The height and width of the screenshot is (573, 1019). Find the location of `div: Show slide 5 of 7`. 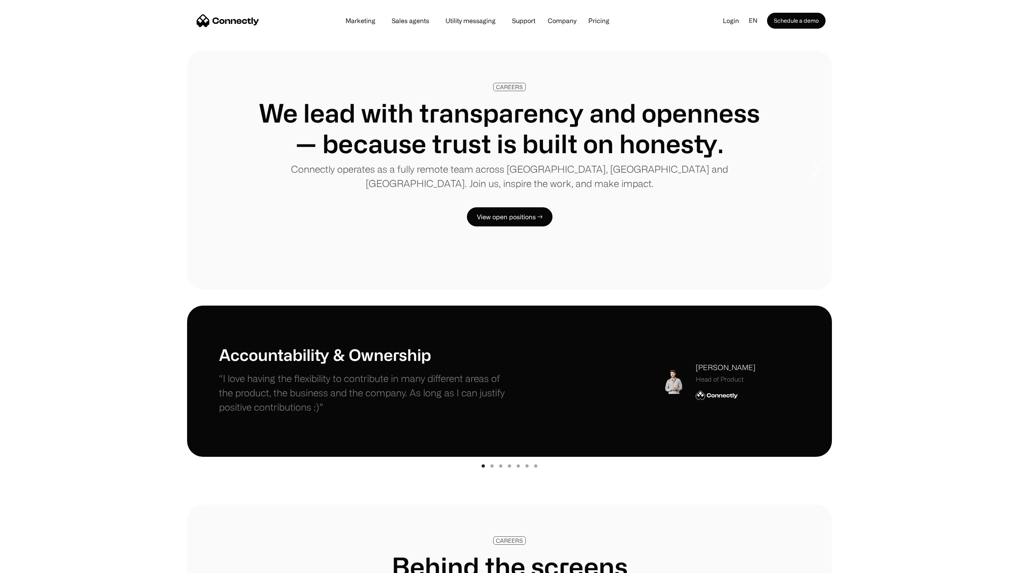

div: Show slide 5 of 7 is located at coordinates (518, 466).